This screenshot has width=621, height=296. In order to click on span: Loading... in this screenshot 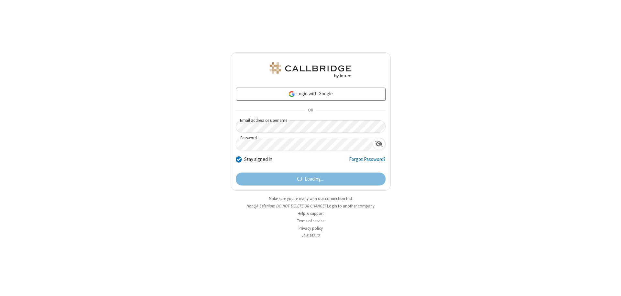, I will do `click(314, 179)`.